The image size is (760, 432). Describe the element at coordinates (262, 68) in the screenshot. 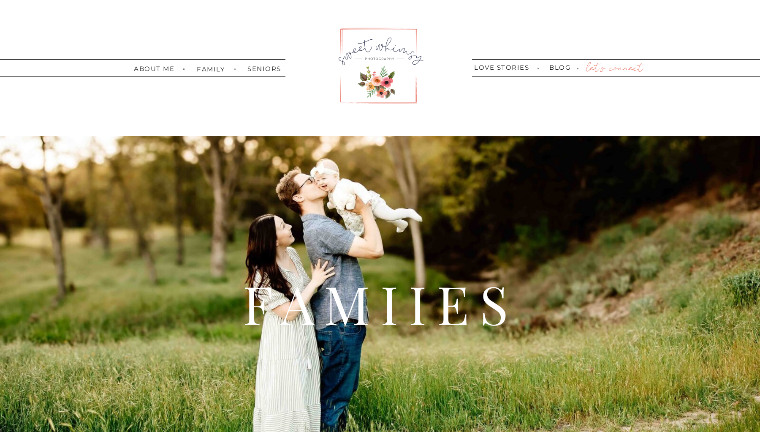

I see `a: seniors` at that location.